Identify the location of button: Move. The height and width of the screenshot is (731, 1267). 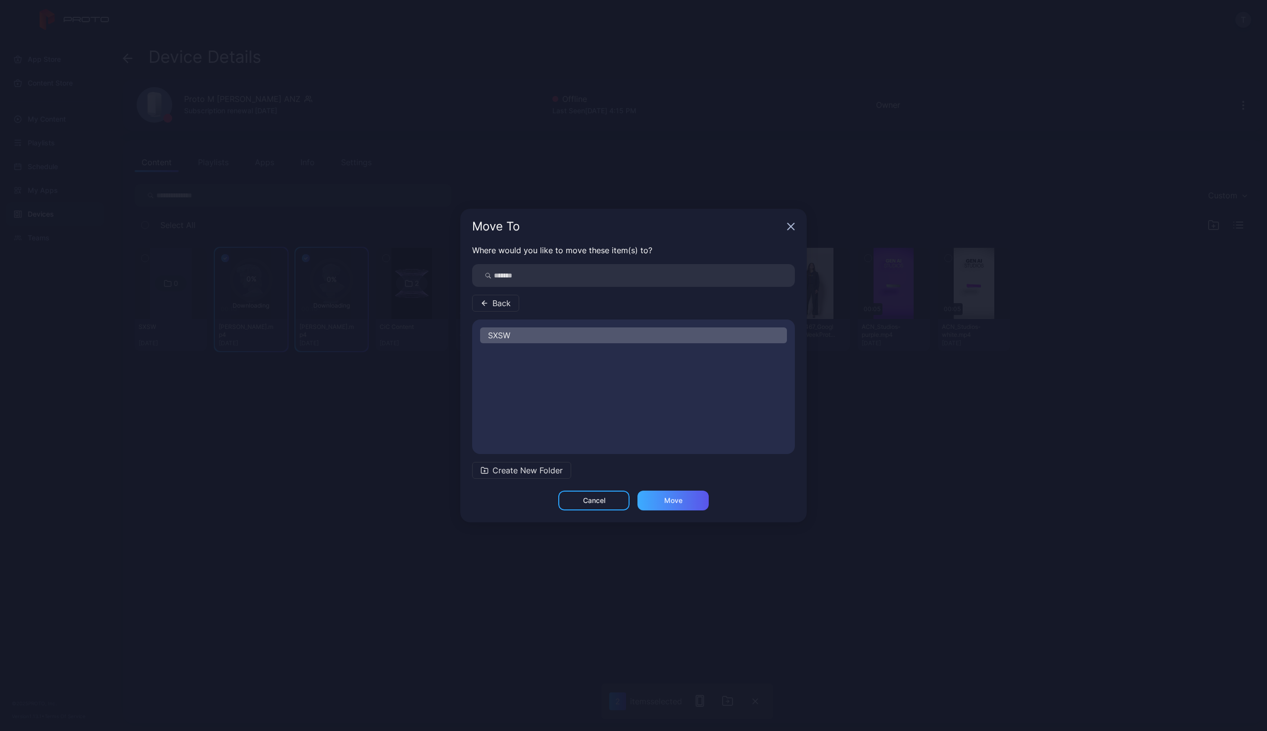
(673, 501).